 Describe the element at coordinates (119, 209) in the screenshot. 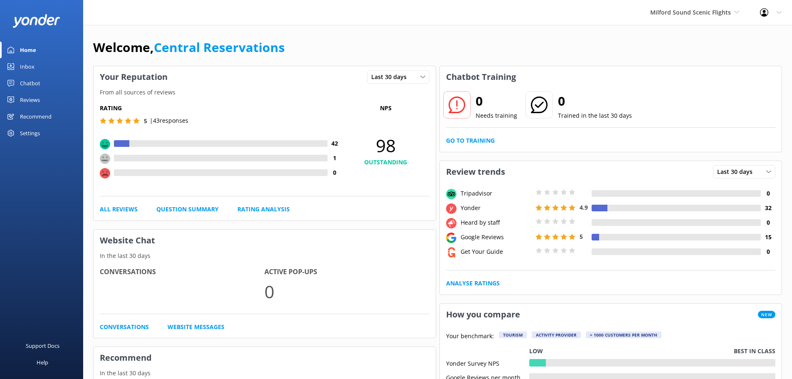

I see `a: All Reviews` at that location.